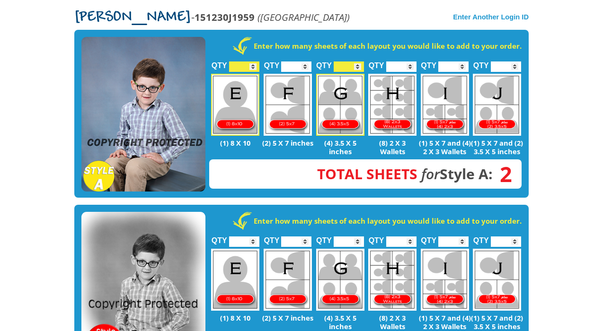 The image size is (603, 331). I want to click on strong: Style A:, so click(405, 174).